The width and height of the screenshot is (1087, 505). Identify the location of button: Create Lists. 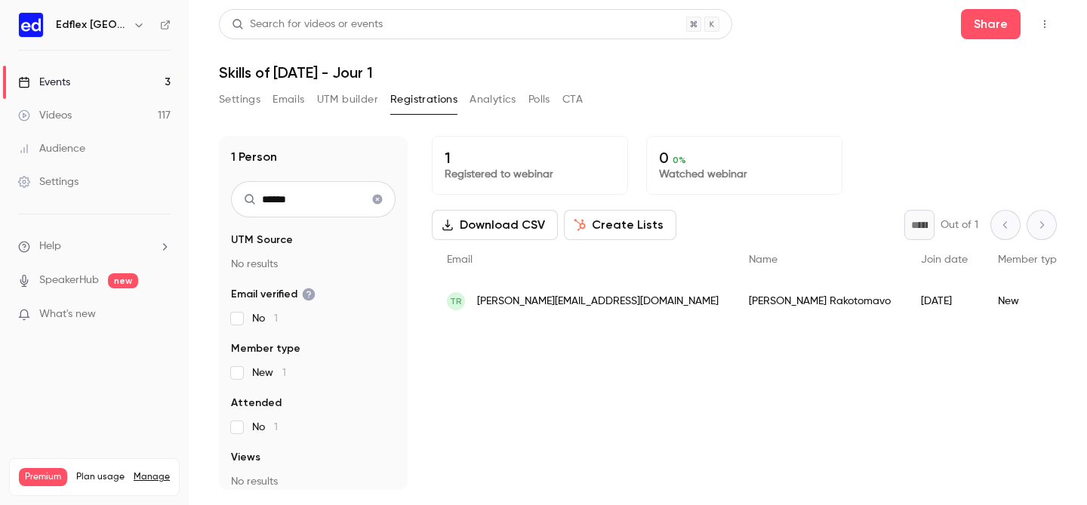
(620, 225).